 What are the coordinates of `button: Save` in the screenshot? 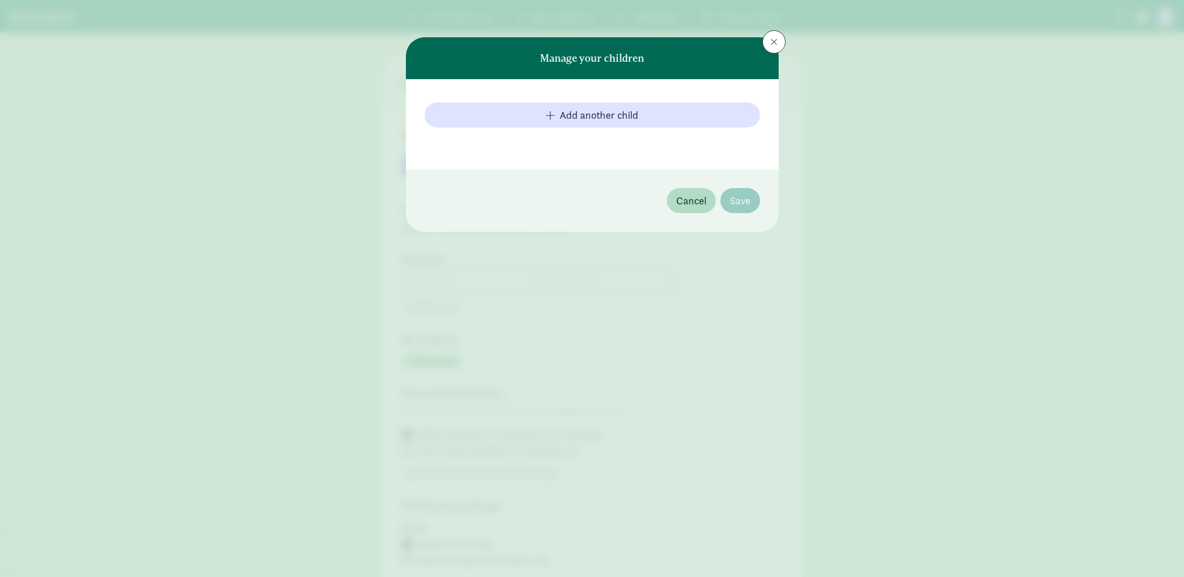 It's located at (740, 200).